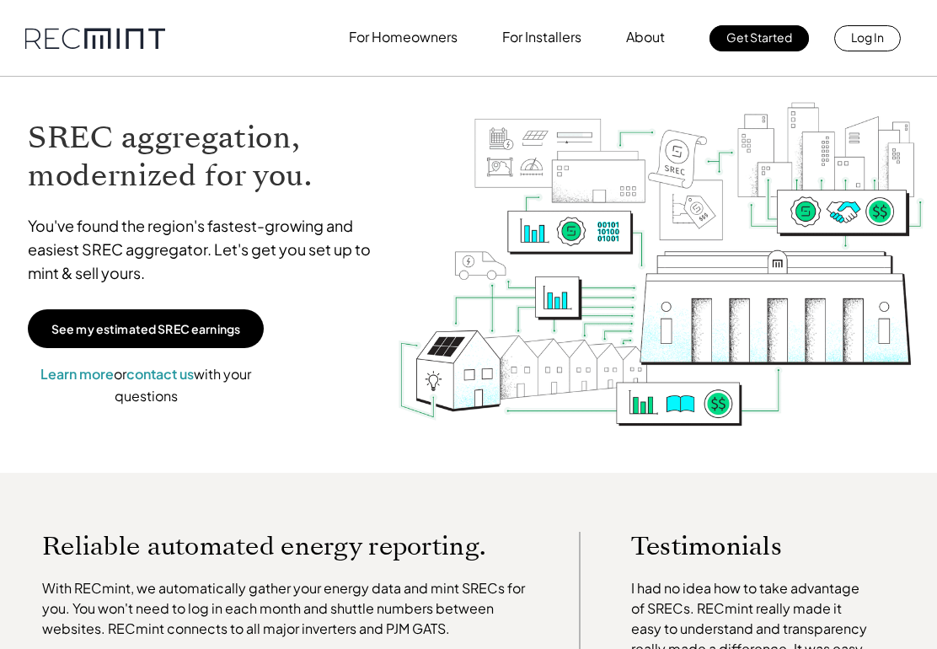 The height and width of the screenshot is (649, 937). I want to click on p: Testimonials, so click(753, 546).